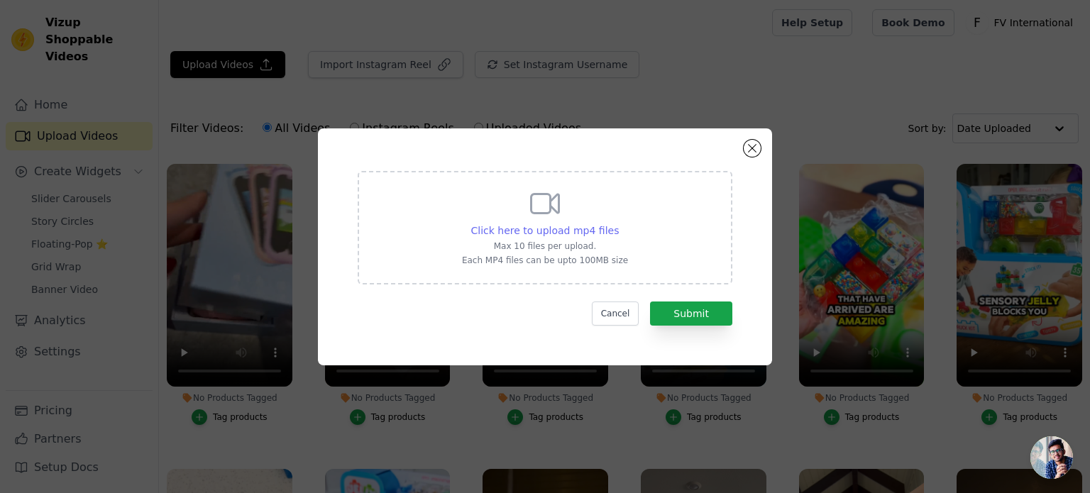 Image resolution: width=1090 pixels, height=493 pixels. I want to click on p: Each MP4 files can be upto 100MB size, so click(545, 260).